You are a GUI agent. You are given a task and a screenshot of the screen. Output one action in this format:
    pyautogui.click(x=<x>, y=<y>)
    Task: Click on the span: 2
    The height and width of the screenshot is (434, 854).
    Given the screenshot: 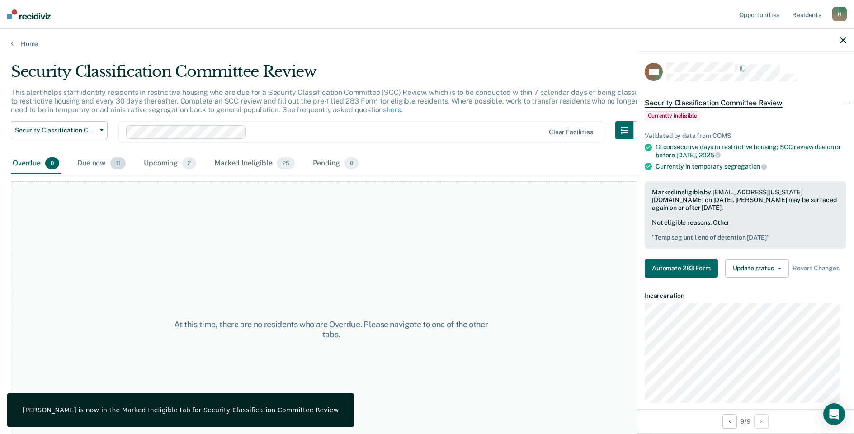 What is the action you would take?
    pyautogui.click(x=189, y=163)
    